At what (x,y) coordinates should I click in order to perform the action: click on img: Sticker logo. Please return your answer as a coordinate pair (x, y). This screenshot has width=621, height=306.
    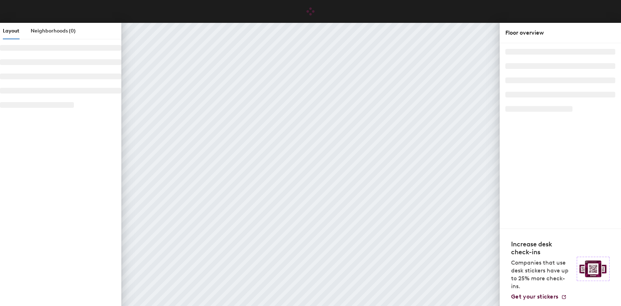
    Looking at the image, I should click on (593, 269).